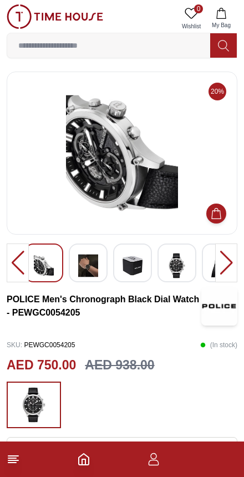 The height and width of the screenshot is (477, 244). I want to click on span: Wishlist, so click(191, 26).